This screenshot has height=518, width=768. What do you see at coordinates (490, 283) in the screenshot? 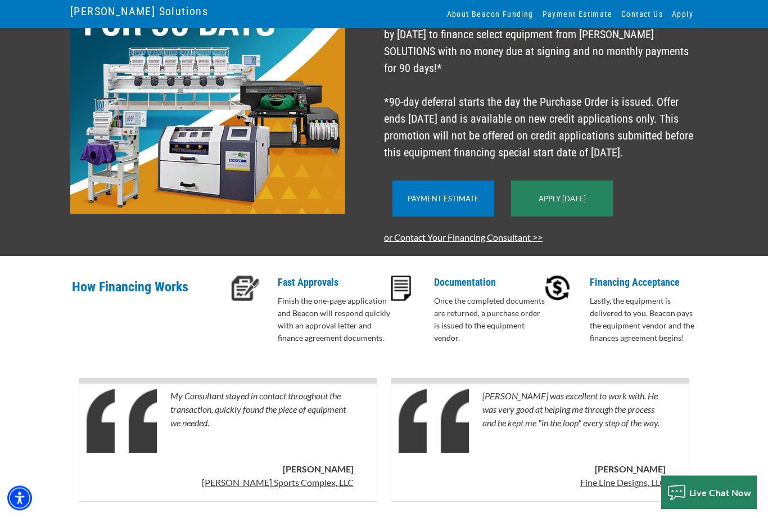
I see `p: Documentation` at bounding box center [490, 283].